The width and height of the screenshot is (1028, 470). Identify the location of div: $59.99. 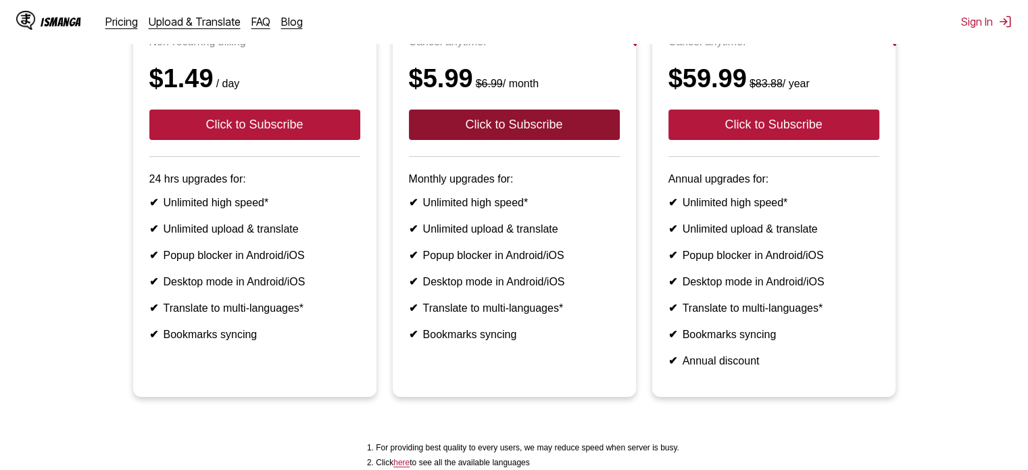
(774, 78).